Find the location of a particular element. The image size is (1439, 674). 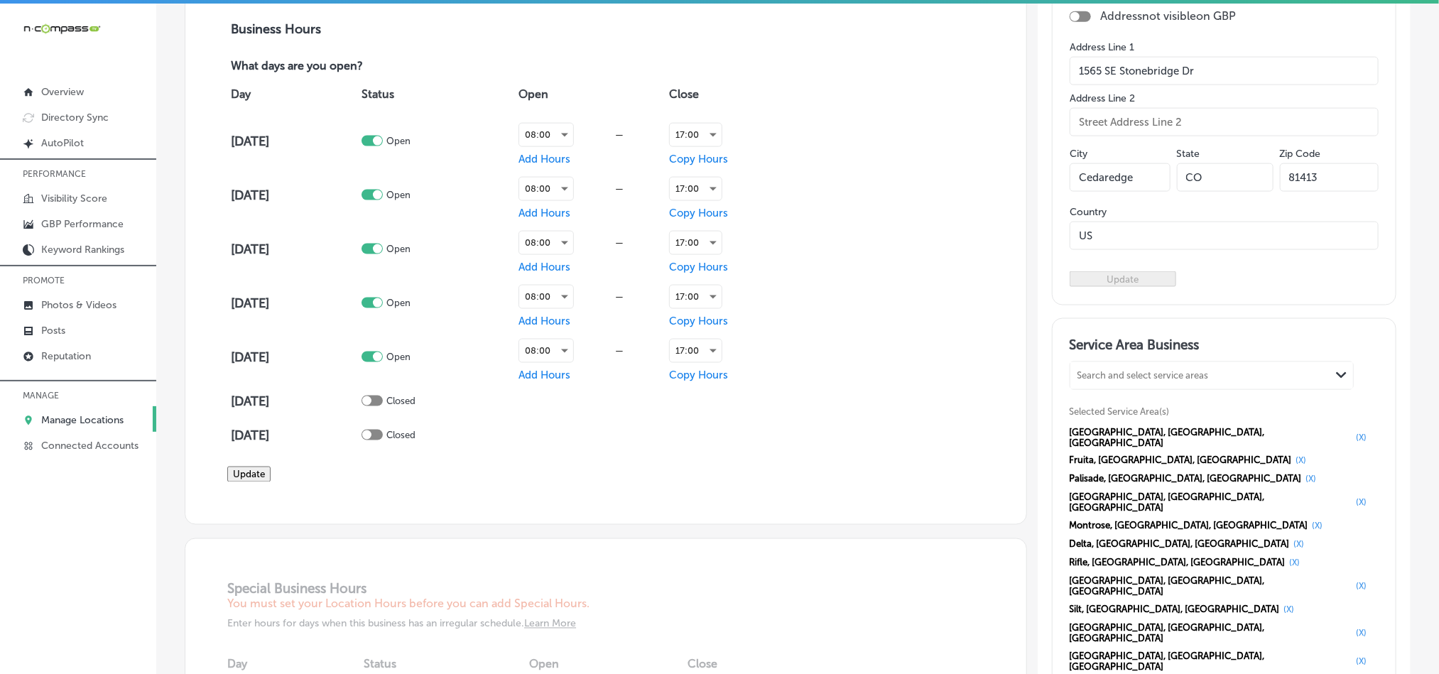

input: Street Address Line 2 is located at coordinates (1224, 122).